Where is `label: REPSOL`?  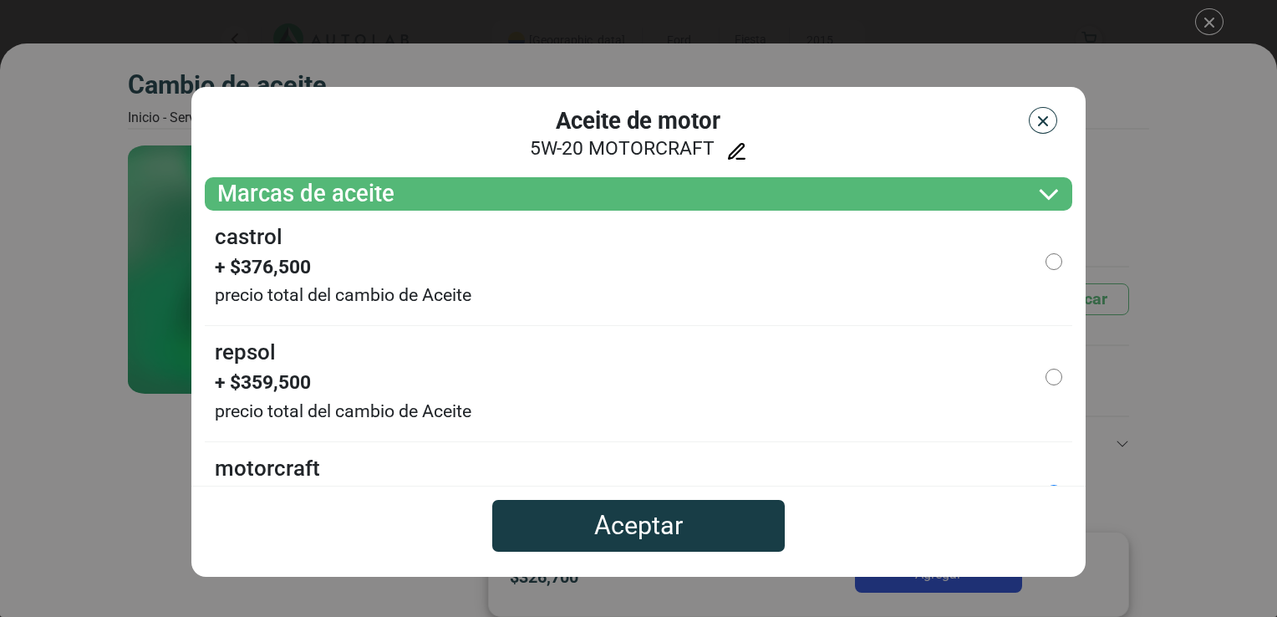 label: REPSOL is located at coordinates (245, 352).